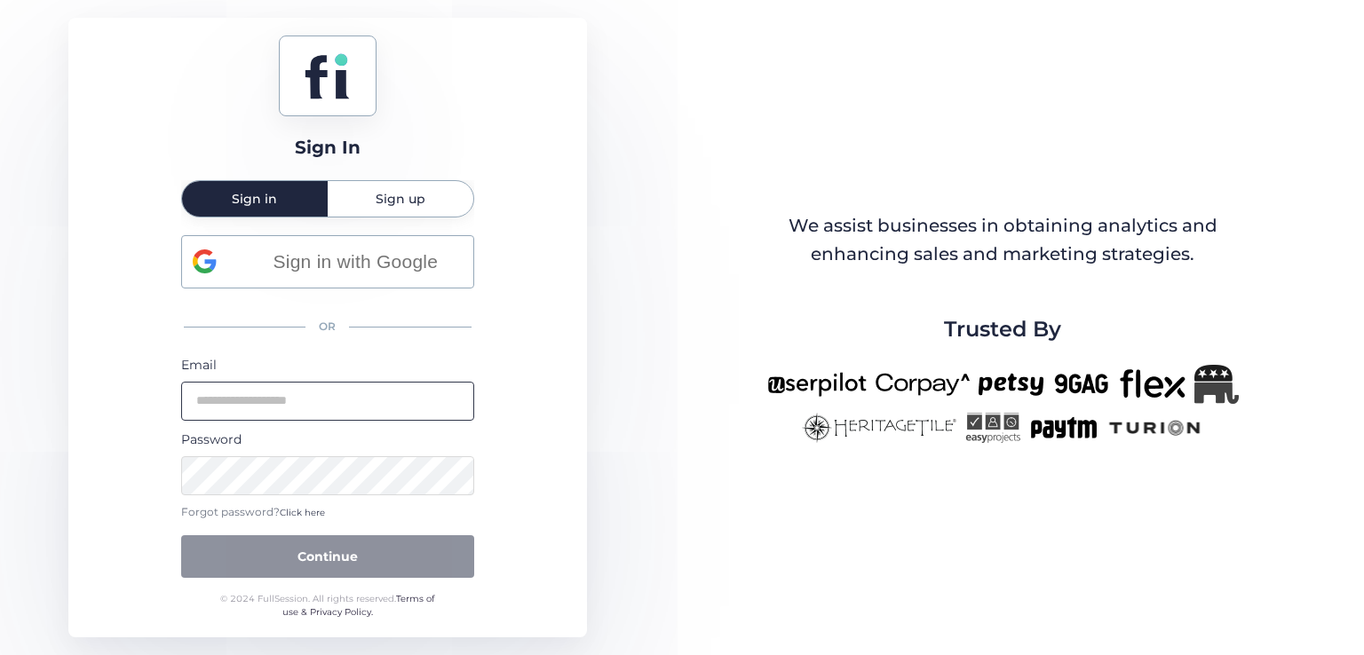  I want to click on img: paytm-new.png, so click(1063, 428).